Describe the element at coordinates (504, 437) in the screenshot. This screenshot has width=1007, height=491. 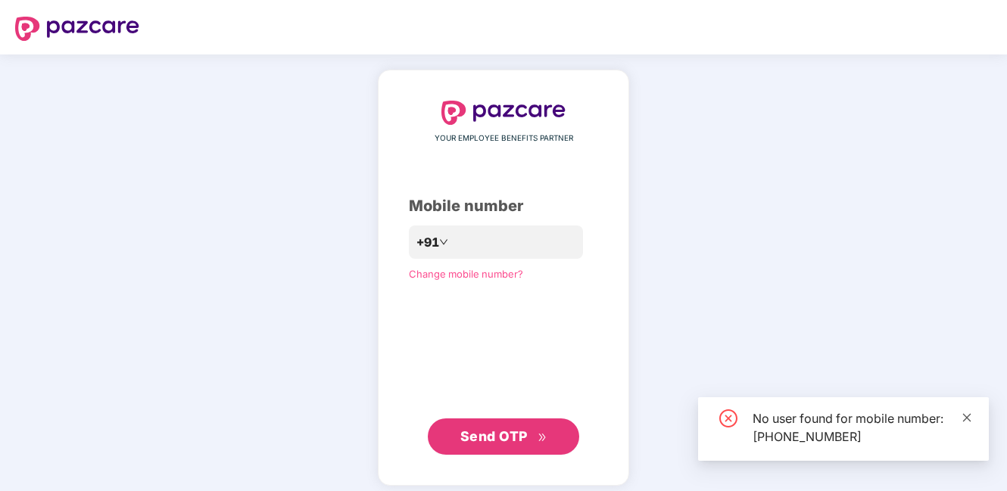
I see `button: Send OTPdouble-right` at that location.